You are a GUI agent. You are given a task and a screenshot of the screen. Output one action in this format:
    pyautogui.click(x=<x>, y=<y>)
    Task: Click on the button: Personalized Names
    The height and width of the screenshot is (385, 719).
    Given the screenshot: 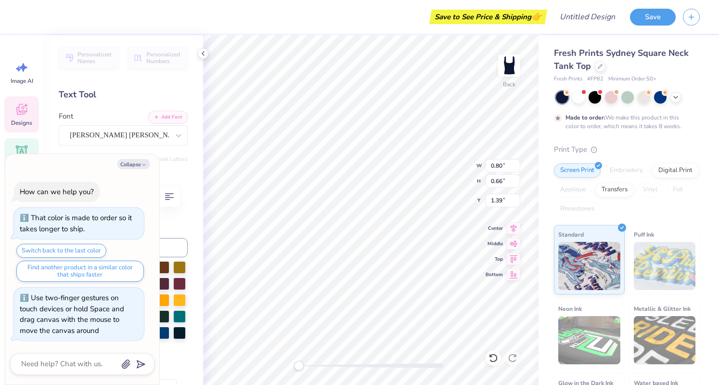 What is the action you would take?
    pyautogui.click(x=89, y=58)
    